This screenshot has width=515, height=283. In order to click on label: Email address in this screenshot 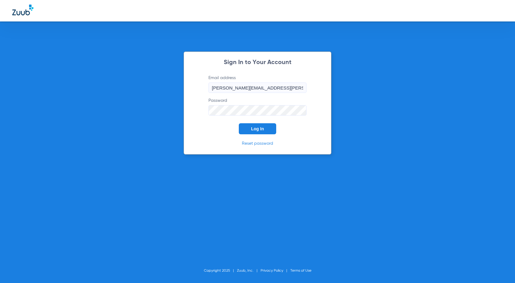, I will do `click(257, 84)`.